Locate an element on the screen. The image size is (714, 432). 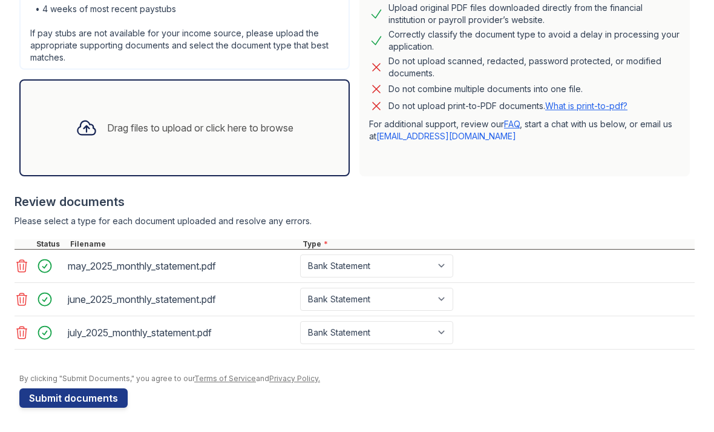
a: Privacy Policy. is located at coordinates (295, 378).